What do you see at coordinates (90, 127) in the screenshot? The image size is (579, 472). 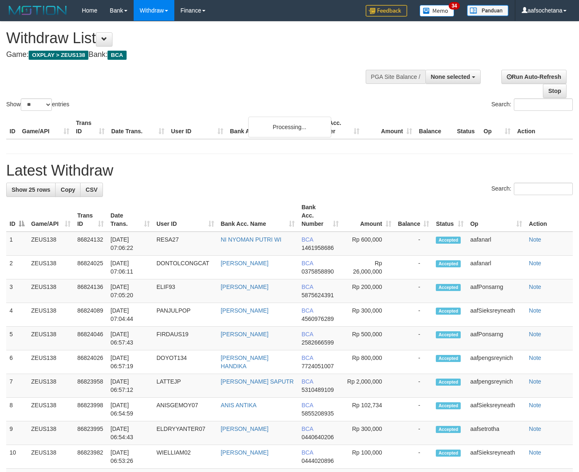 I see `th: Trans ID` at bounding box center [90, 127].